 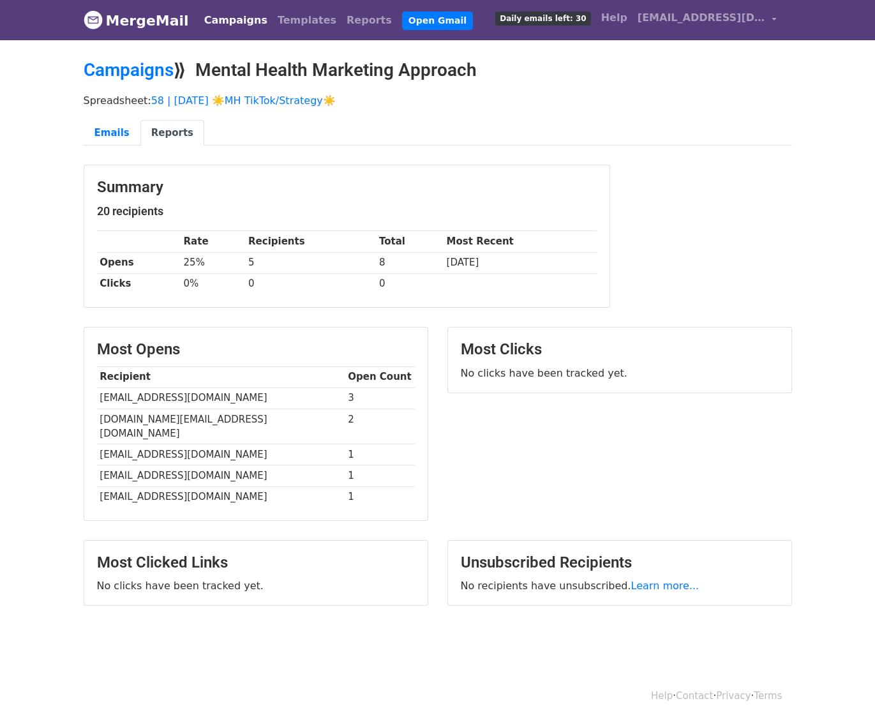 I want to click on th: Opens, so click(x=138, y=262).